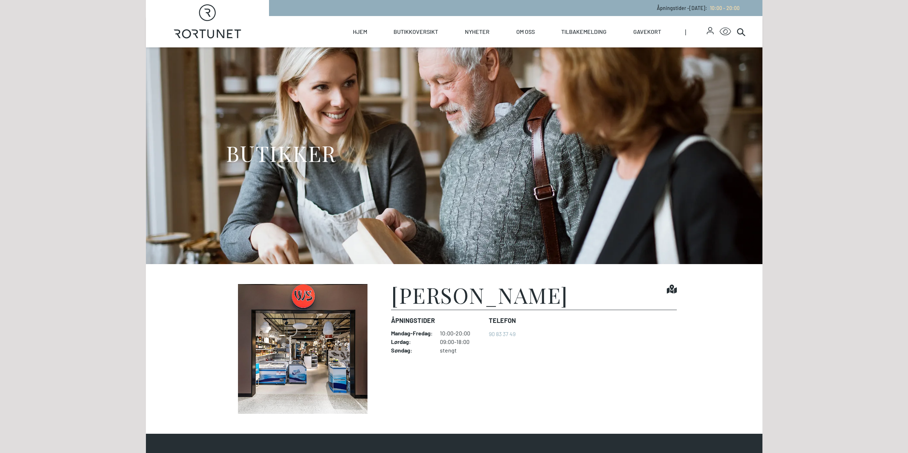 The height and width of the screenshot is (453, 908). I want to click on a: 90 83 37 49, so click(502, 334).